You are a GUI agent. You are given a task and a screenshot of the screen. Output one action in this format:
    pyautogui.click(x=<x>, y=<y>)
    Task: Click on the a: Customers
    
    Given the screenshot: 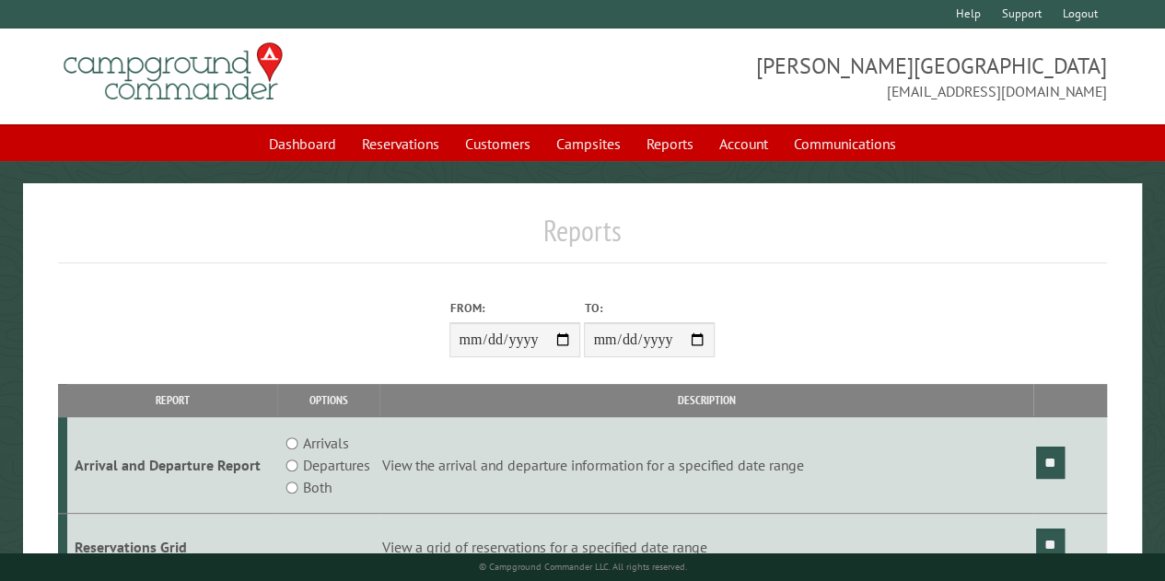 What is the action you would take?
    pyautogui.click(x=497, y=144)
    